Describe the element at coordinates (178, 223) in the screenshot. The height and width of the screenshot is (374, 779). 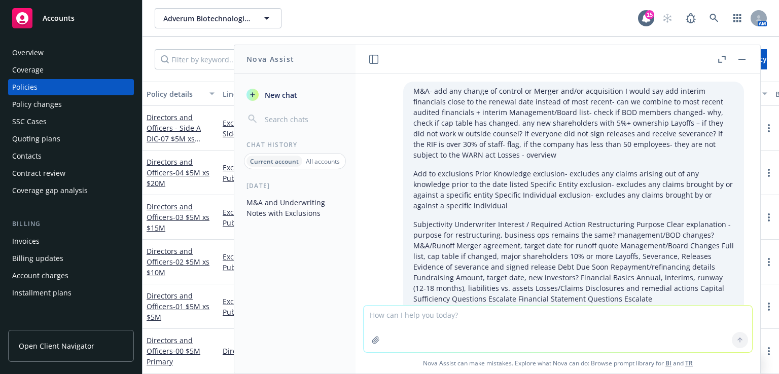
I see `span: - 03 $5M xs $15M` at that location.